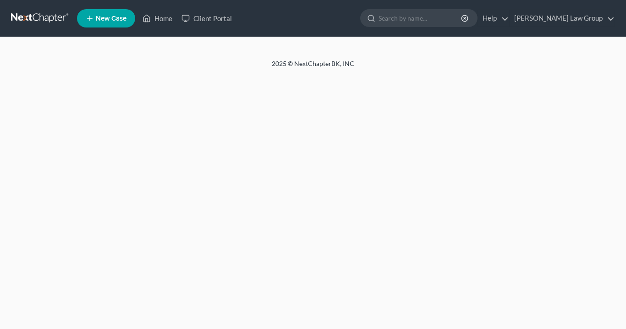 The height and width of the screenshot is (329, 626). I want to click on a: Help, so click(493, 18).